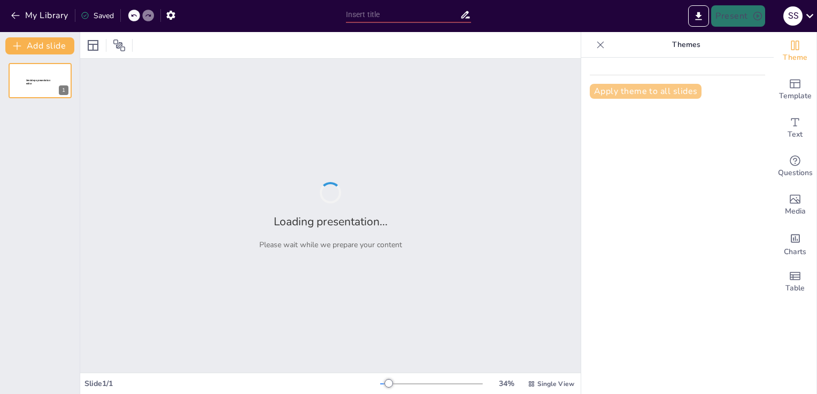  What do you see at coordinates (119, 45) in the screenshot?
I see `span: Position` at bounding box center [119, 45].